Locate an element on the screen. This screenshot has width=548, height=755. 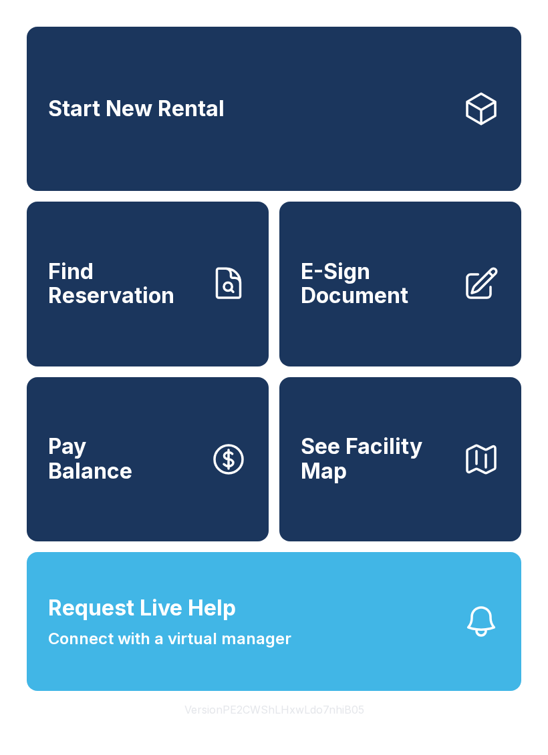
span: E-Sign Document is located at coordinates (376, 284).